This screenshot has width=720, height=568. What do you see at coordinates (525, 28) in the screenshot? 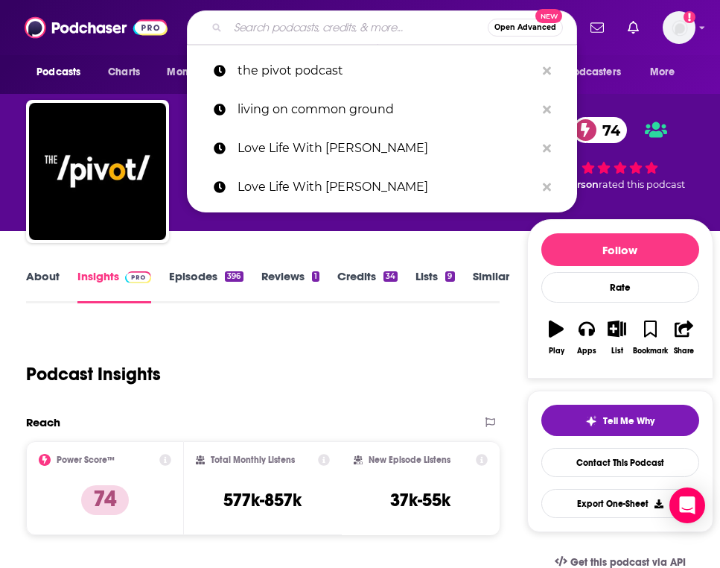
I see `span: Open Advanced` at bounding box center [525, 28].